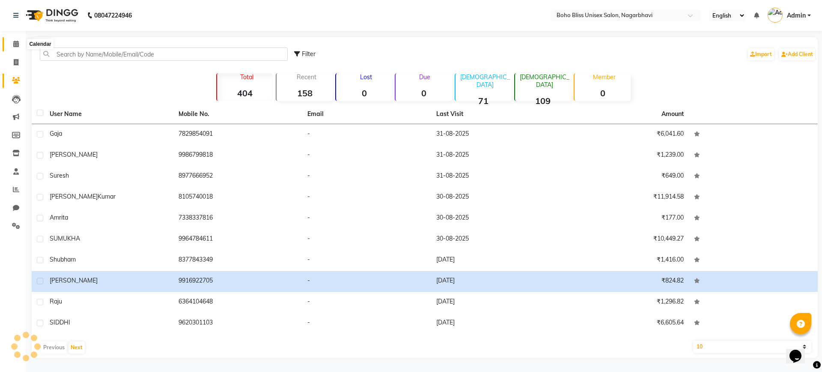 The image size is (822, 372). Describe the element at coordinates (238, 114) in the screenshot. I see `th: Mobile No.` at that location.